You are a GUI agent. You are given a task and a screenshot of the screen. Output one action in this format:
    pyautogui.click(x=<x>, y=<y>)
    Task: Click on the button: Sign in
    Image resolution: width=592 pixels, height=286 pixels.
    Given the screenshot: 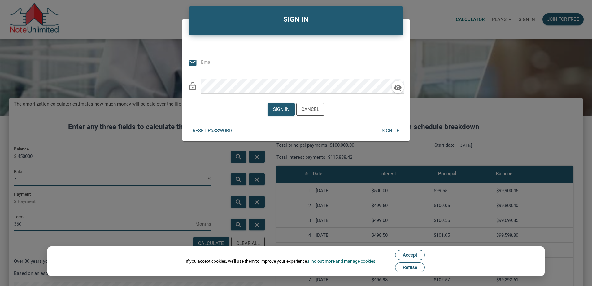 What is the action you would take?
    pyautogui.click(x=281, y=109)
    